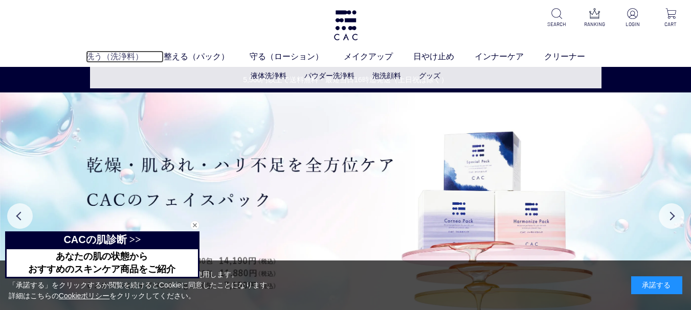 This screenshot has height=310, width=691. Describe the element at coordinates (268, 76) in the screenshot. I see `a: 液体洗浄料` at that location.